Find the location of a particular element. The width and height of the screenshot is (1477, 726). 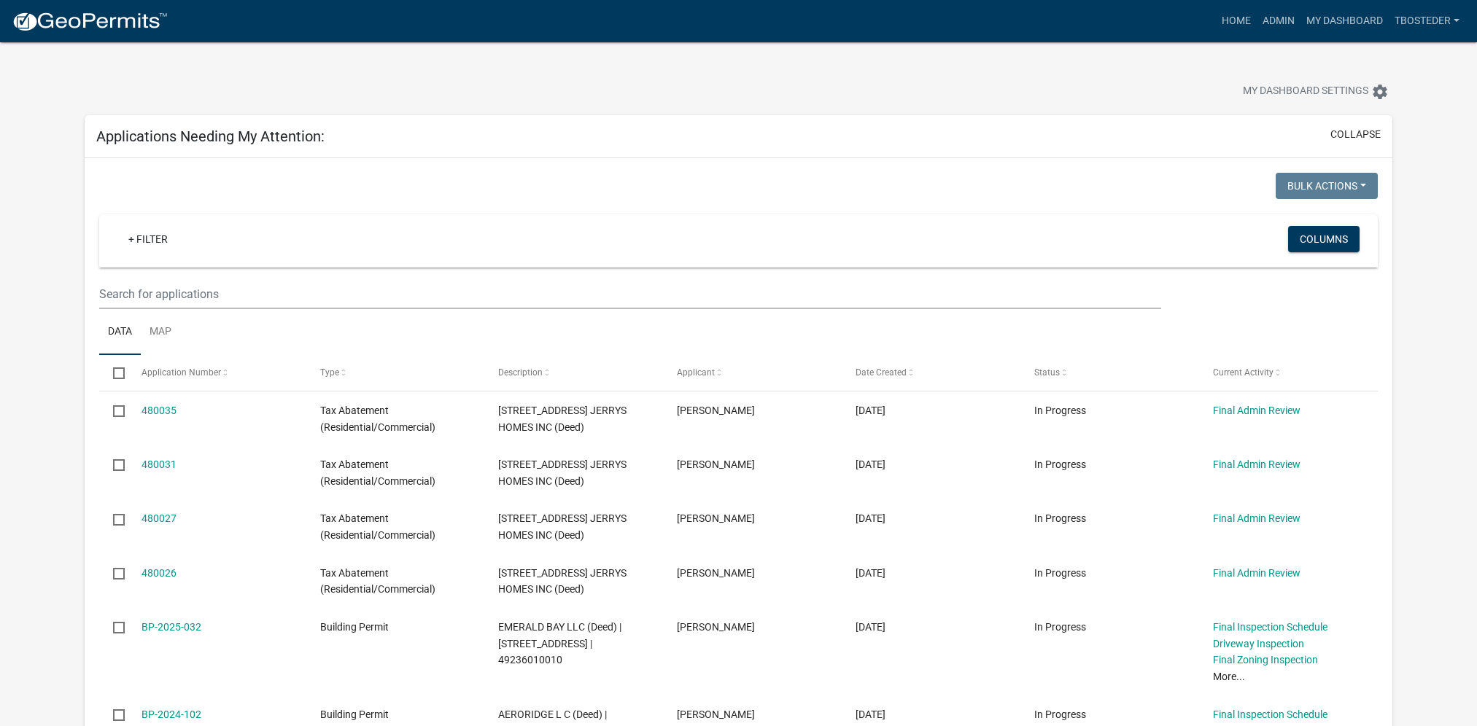

datatable-header-cell: Applicant is located at coordinates (752, 373).